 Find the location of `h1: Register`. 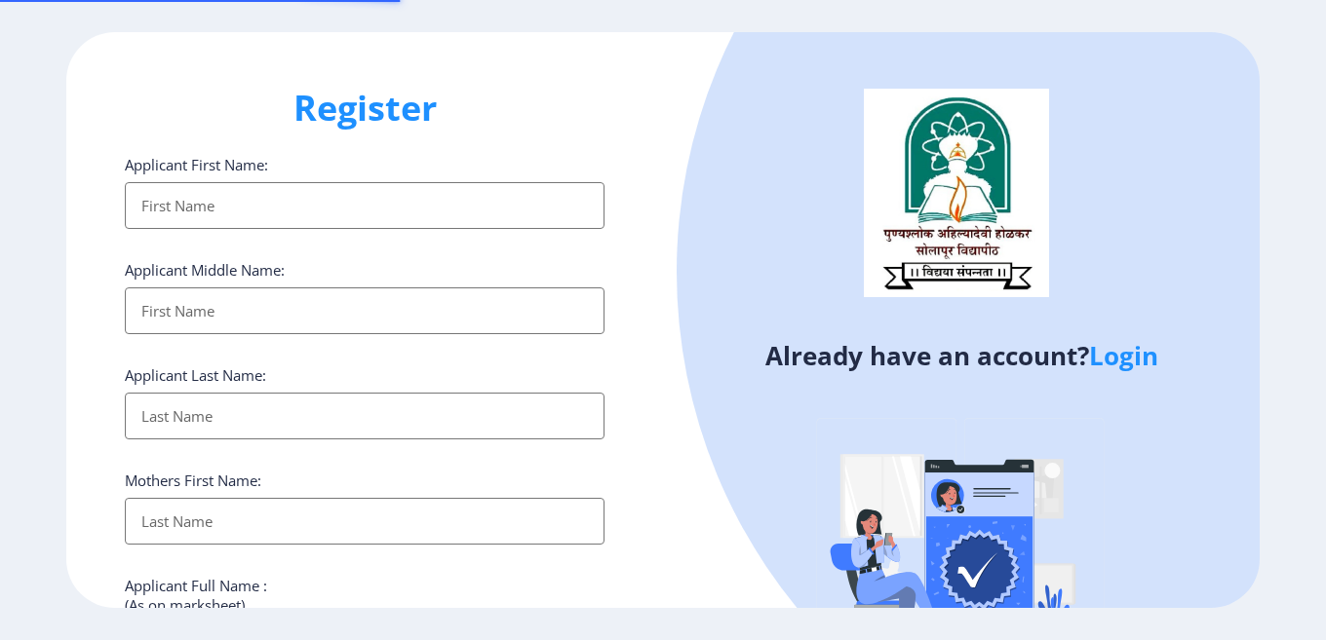

h1: Register is located at coordinates (365, 108).